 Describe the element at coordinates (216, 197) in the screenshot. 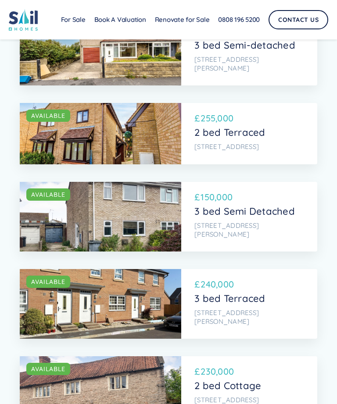

I see `p: 150,000` at that location.